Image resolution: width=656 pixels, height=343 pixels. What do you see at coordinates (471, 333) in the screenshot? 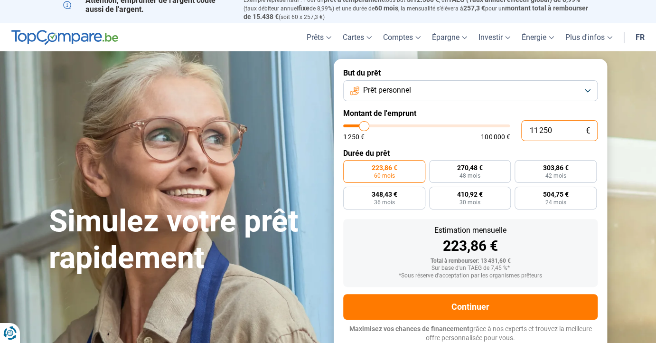
I see `p: grâce à nos experts et trouvez la meilleure offre personnalisée pour vous.` at bounding box center [471, 333].